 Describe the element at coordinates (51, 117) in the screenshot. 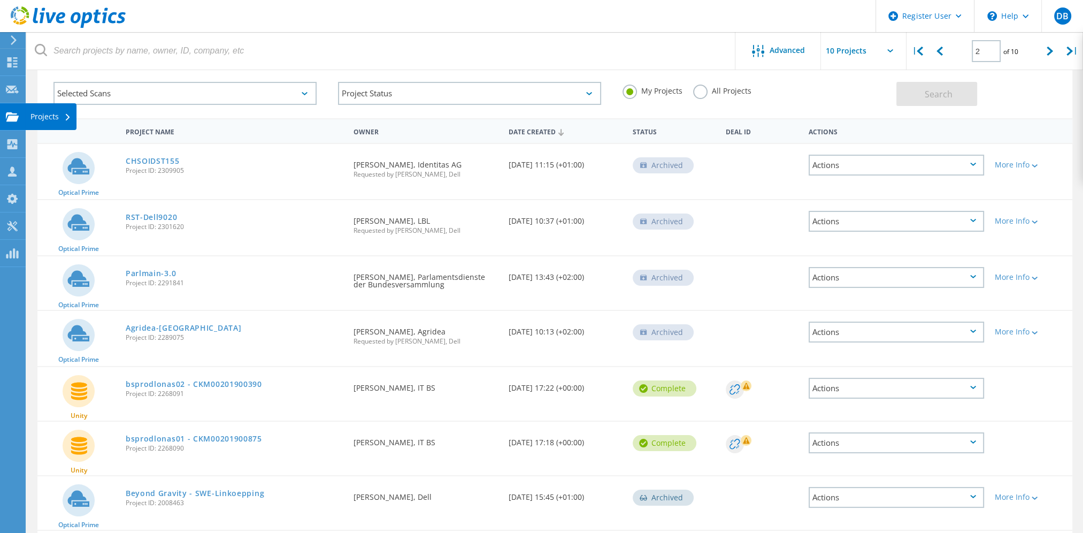

I see `div: Projects` at that location.